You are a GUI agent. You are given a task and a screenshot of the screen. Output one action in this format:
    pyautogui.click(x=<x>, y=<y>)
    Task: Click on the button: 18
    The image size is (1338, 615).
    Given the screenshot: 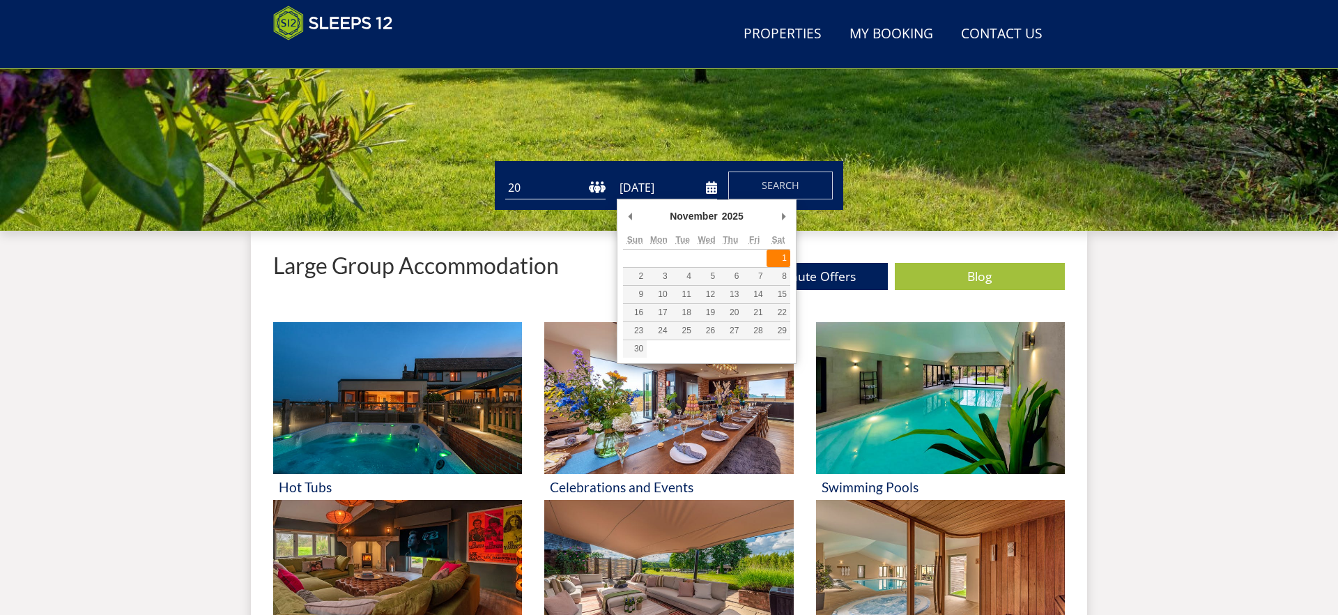 What is the action you would take?
    pyautogui.click(x=683, y=312)
    